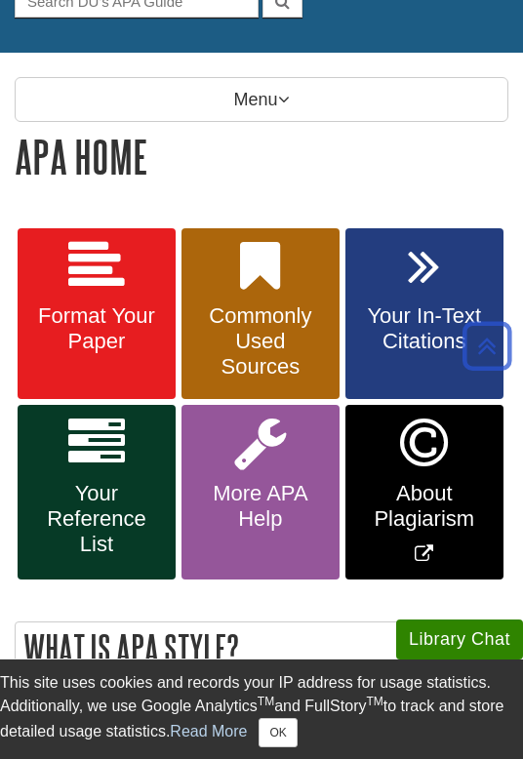 This screenshot has height=759, width=523. I want to click on h2: What is APA Style?, so click(261, 648).